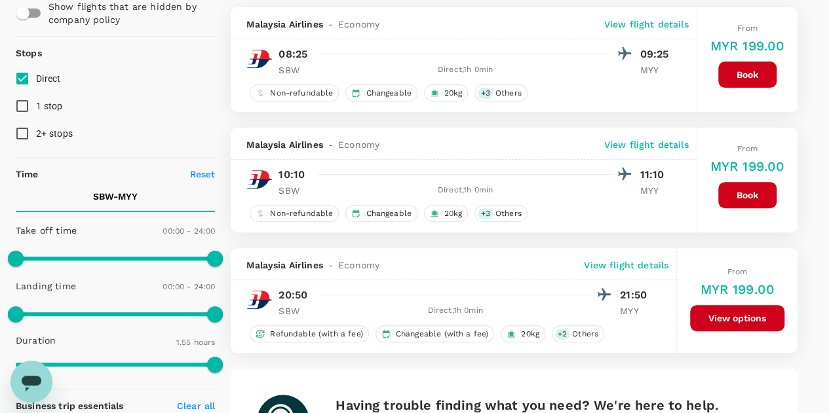  I want to click on div: +2Others, so click(578, 334).